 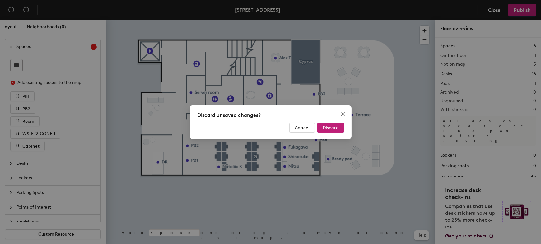 I want to click on button: Close, so click(x=343, y=114).